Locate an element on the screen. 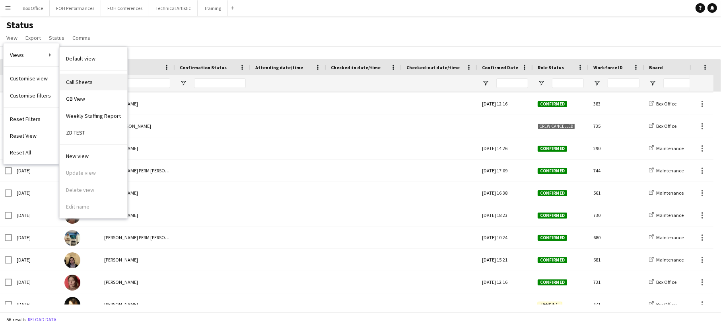 The width and height of the screenshot is (721, 326). div: 744 is located at coordinates (617, 170).